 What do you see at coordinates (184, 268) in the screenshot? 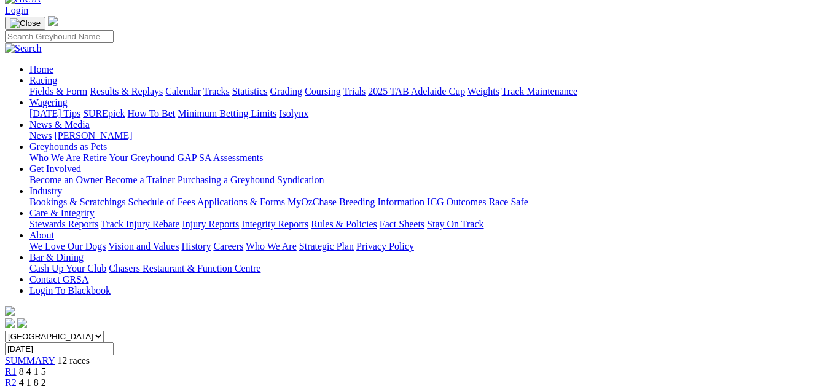
I see `a: Chasers Restaurant & Function Centre` at bounding box center [184, 268].